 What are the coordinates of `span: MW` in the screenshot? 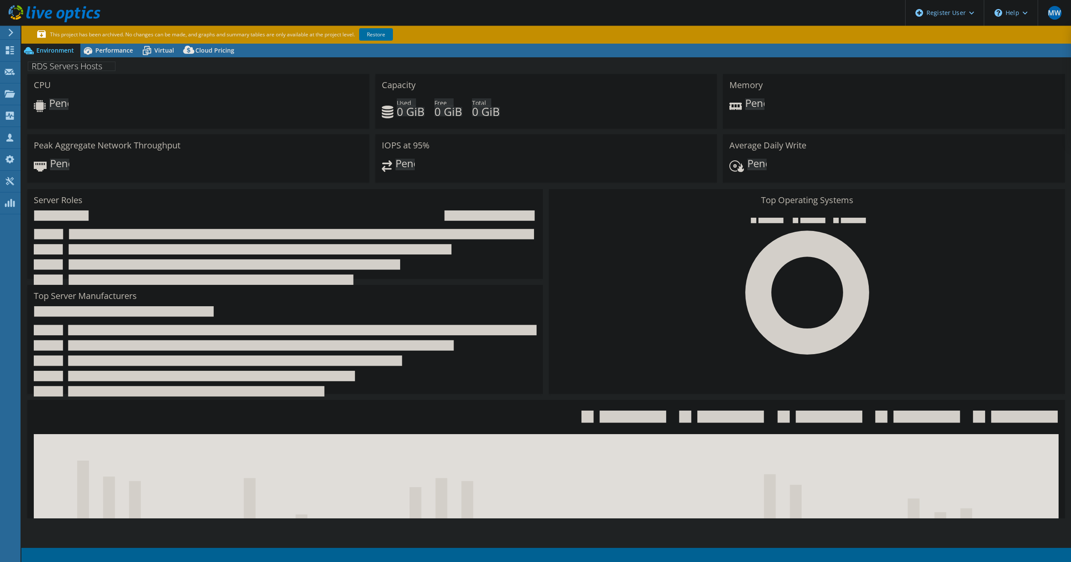 It's located at (1054, 13).